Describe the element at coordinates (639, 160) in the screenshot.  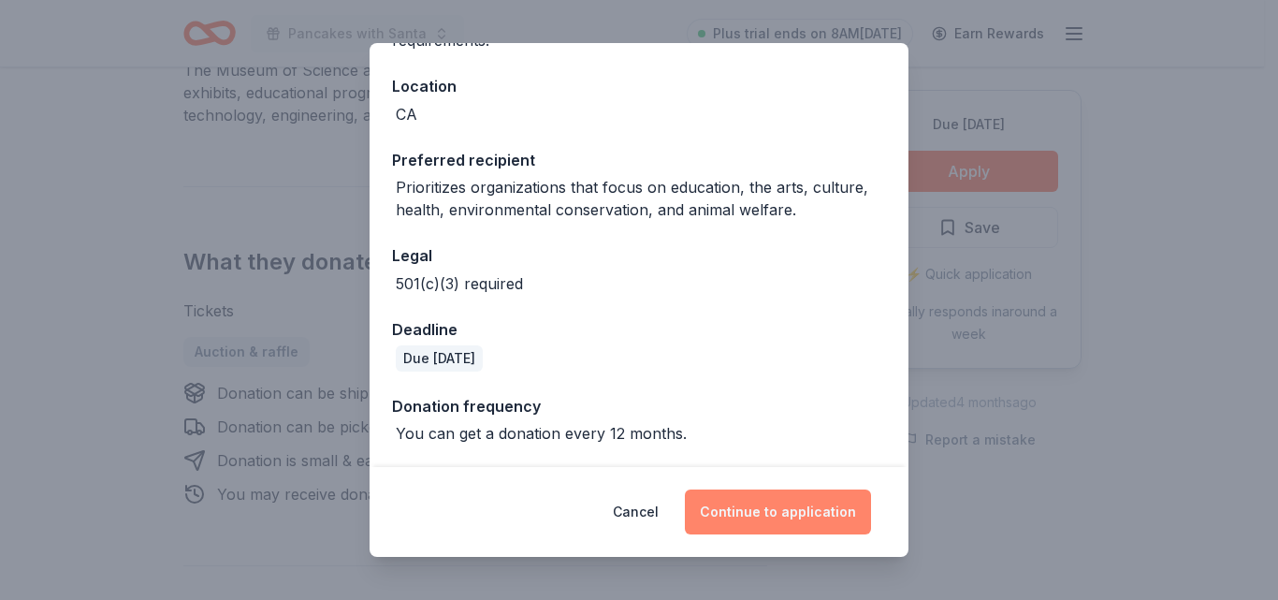
I see `div: Preferred recipient` at that location.